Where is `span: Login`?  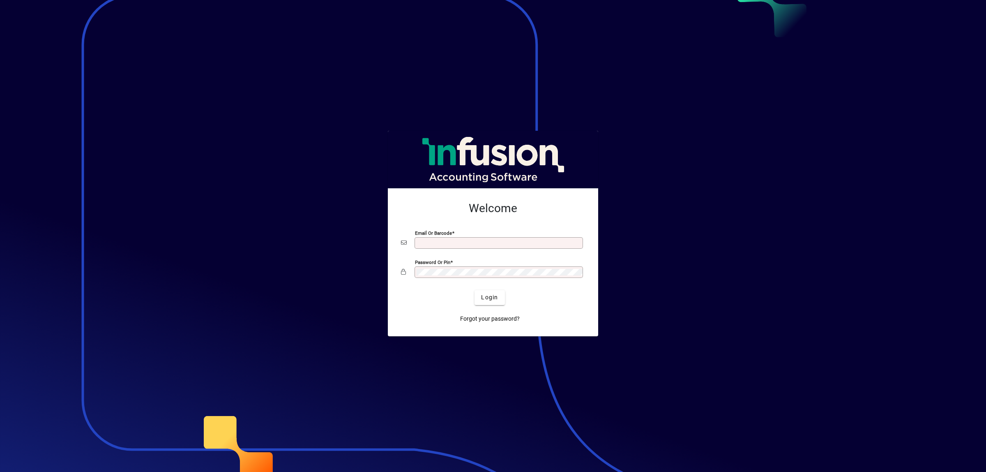 span: Login is located at coordinates (489, 297).